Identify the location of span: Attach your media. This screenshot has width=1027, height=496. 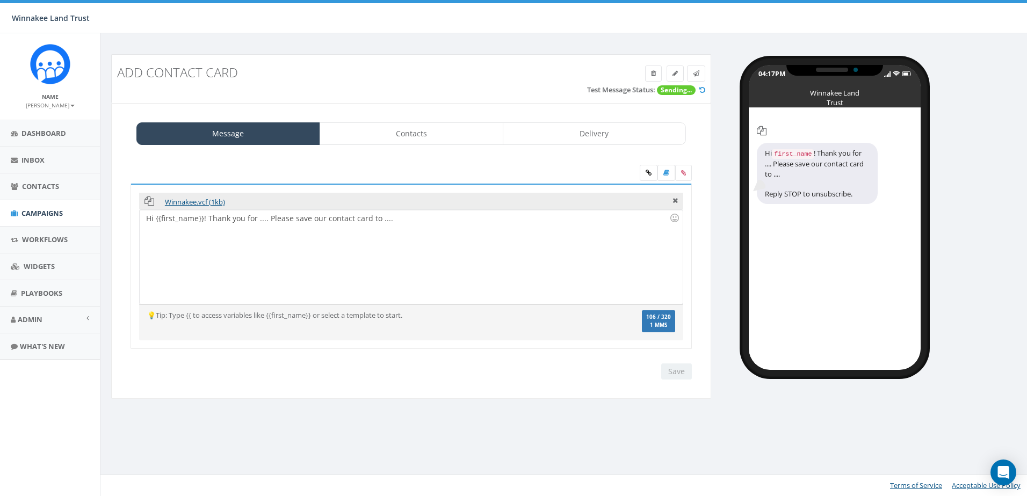
(683, 173).